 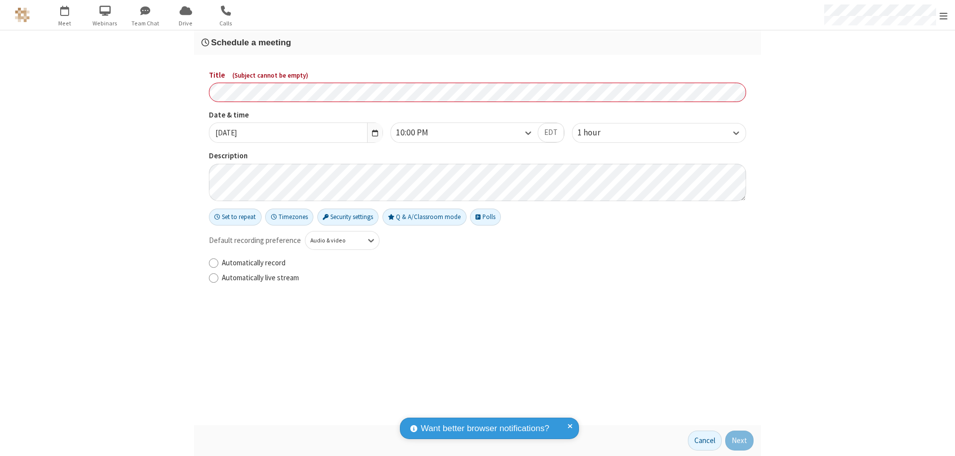 I want to click on img: QA Selenium DO NOT DELETE OR CHANGE, so click(x=22, y=15).